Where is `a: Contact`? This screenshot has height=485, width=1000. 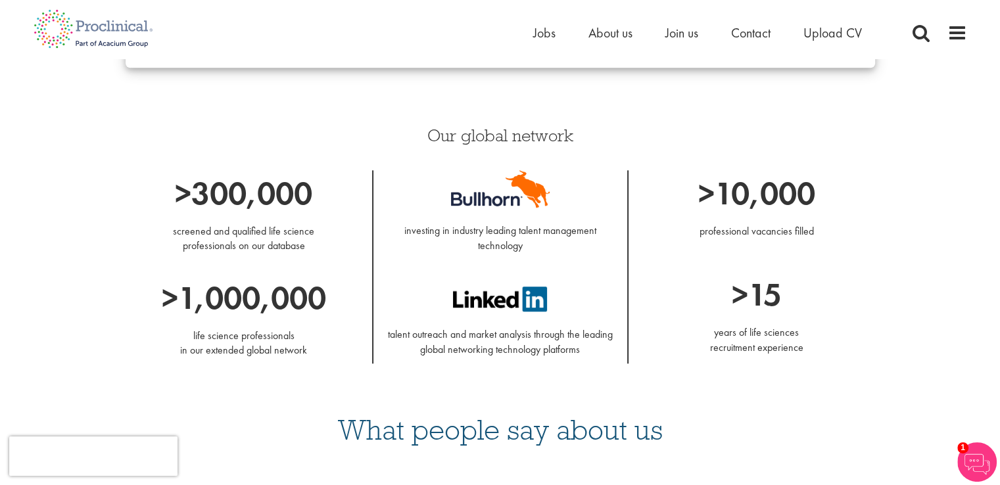 a: Contact is located at coordinates (751, 33).